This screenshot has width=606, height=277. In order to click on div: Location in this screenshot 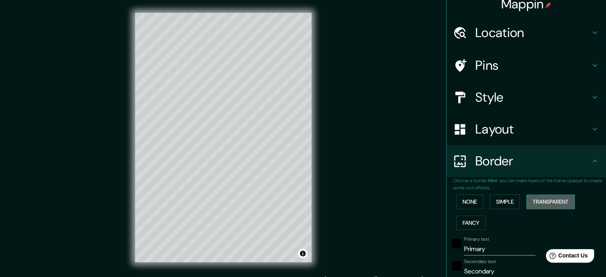, I will do `click(526, 33)`.